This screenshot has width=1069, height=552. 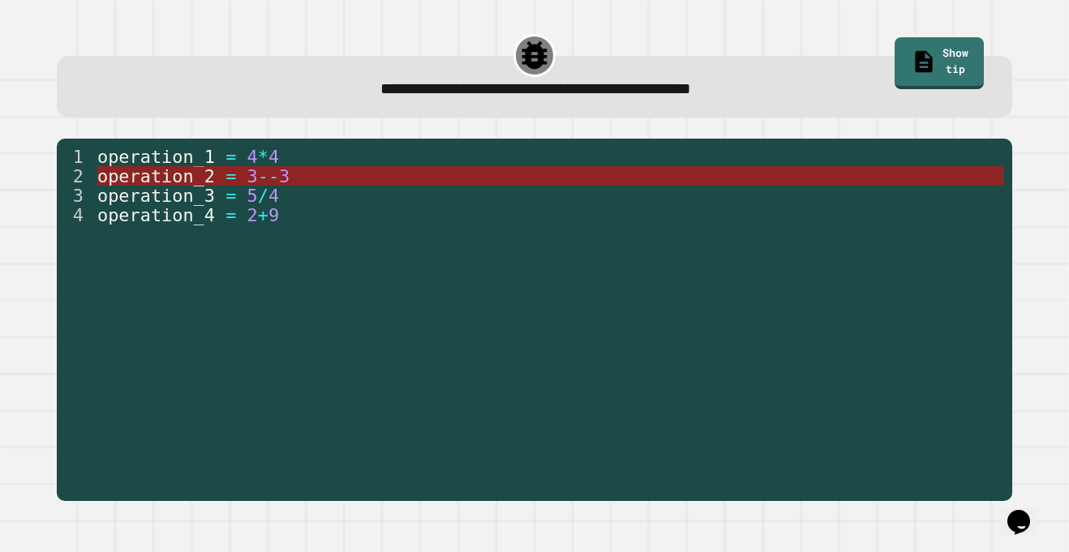 What do you see at coordinates (75, 196) in the screenshot?
I see `div: 3` at bounding box center [75, 196].